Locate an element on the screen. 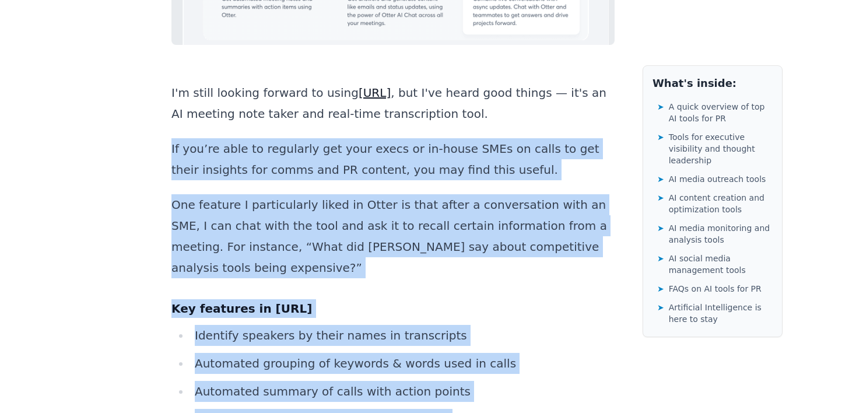  li: Automated summary of calls with action points is located at coordinates (402, 391).